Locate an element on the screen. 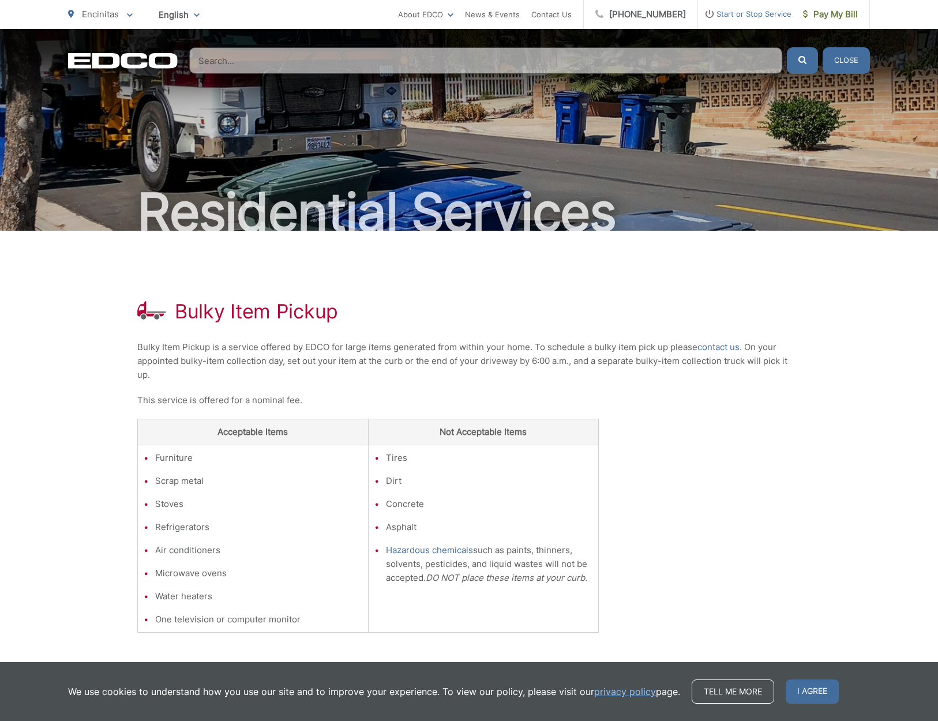  strong: Not Acceptable Items is located at coordinates (483, 431).